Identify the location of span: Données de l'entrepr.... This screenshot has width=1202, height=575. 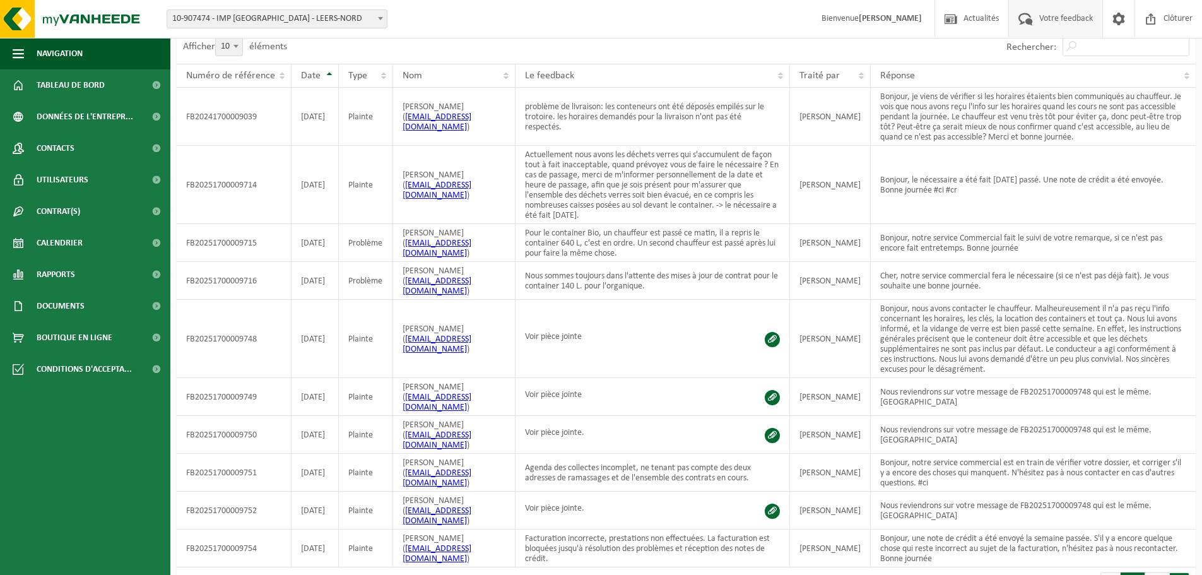
(85, 117).